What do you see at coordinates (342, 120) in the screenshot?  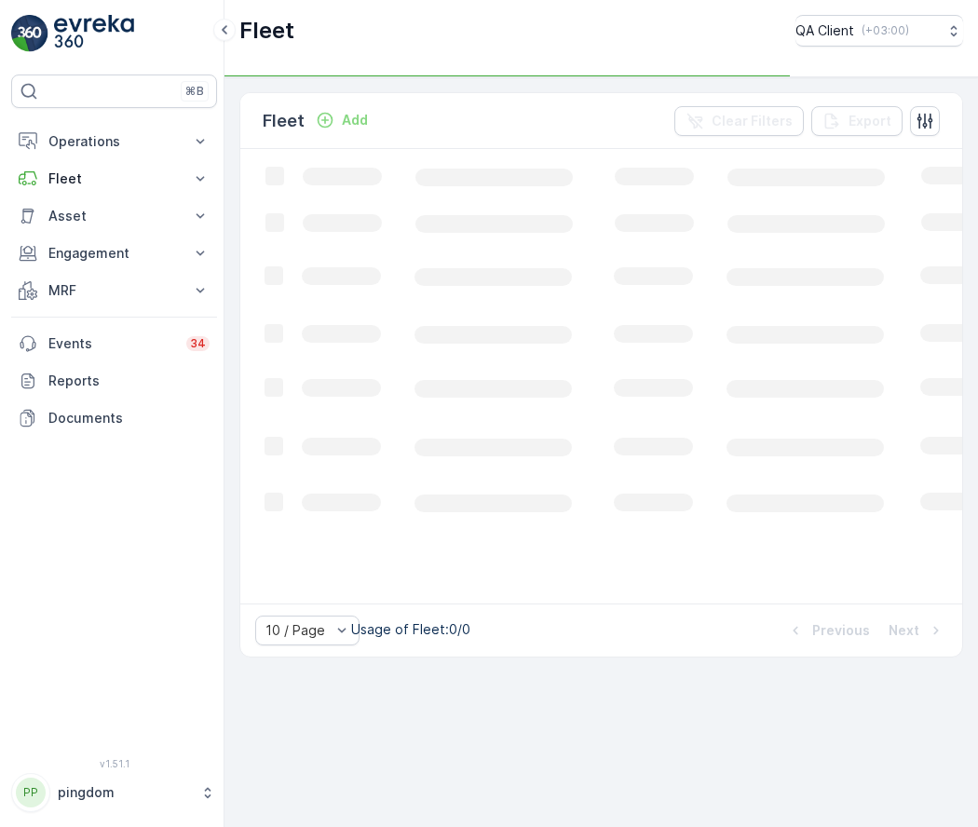 I see `button: Add` at bounding box center [342, 120].